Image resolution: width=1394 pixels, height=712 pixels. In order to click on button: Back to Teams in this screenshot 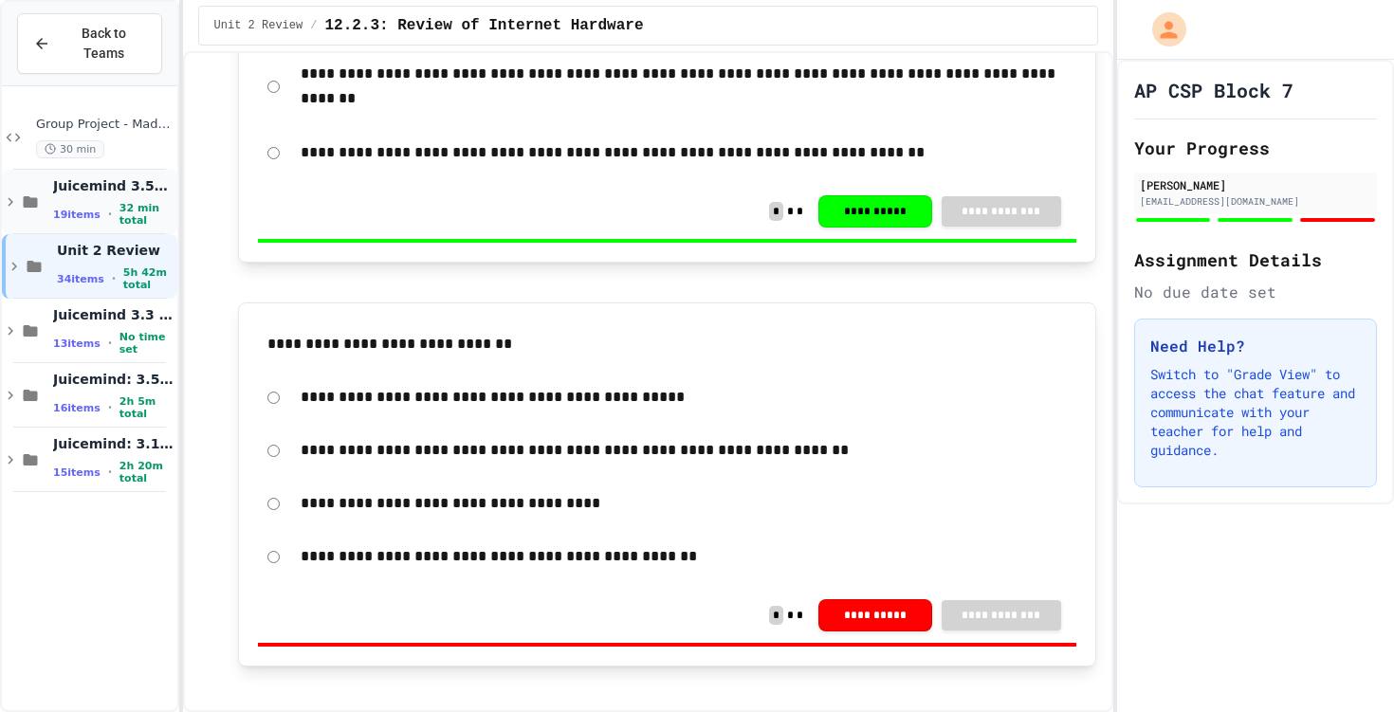, I will do `click(89, 44)`.